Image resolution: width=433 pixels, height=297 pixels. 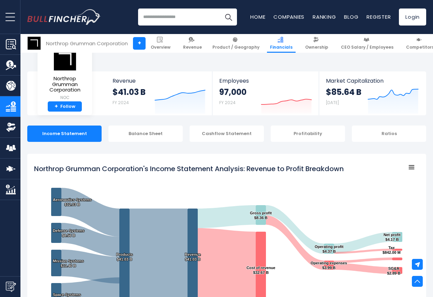 What do you see at coordinates (316, 47) in the screenshot?
I see `span: Ownership` at bounding box center [316, 47].